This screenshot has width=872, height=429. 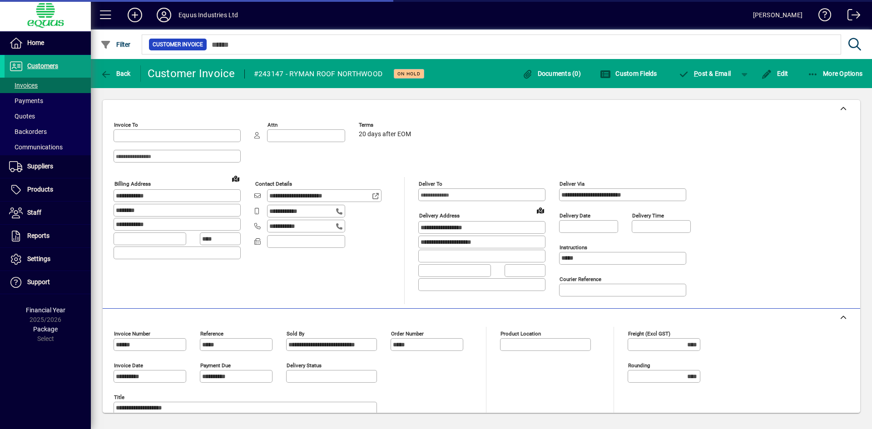 I want to click on mat-label: Delivery time, so click(x=648, y=216).